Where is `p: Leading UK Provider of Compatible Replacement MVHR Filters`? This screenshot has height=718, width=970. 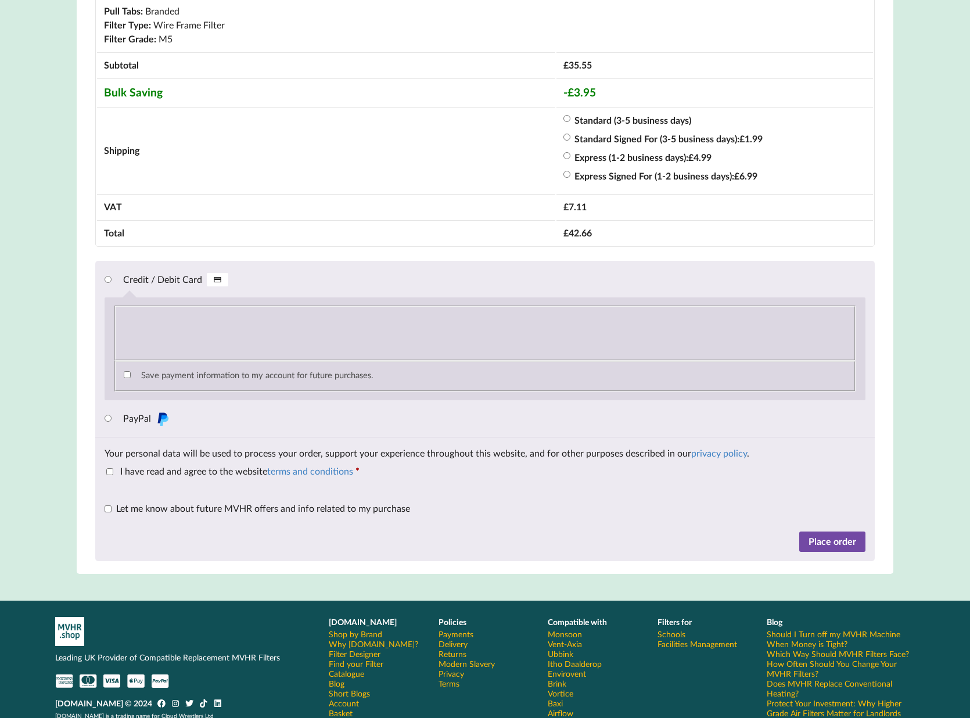
p: Leading UK Provider of Compatible Replacement MVHR Filters is located at coordinates (184, 658).